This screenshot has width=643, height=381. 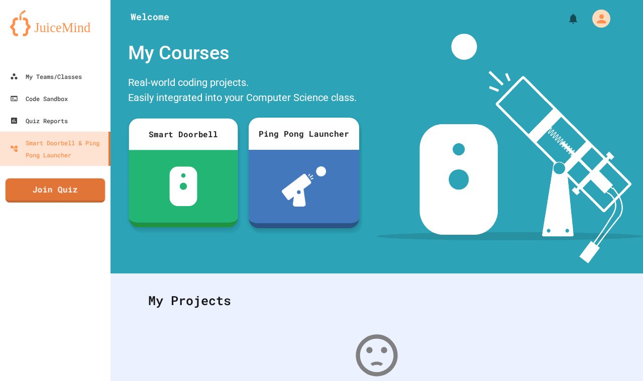 I want to click on div: Ping Pong Launcher, so click(x=304, y=134).